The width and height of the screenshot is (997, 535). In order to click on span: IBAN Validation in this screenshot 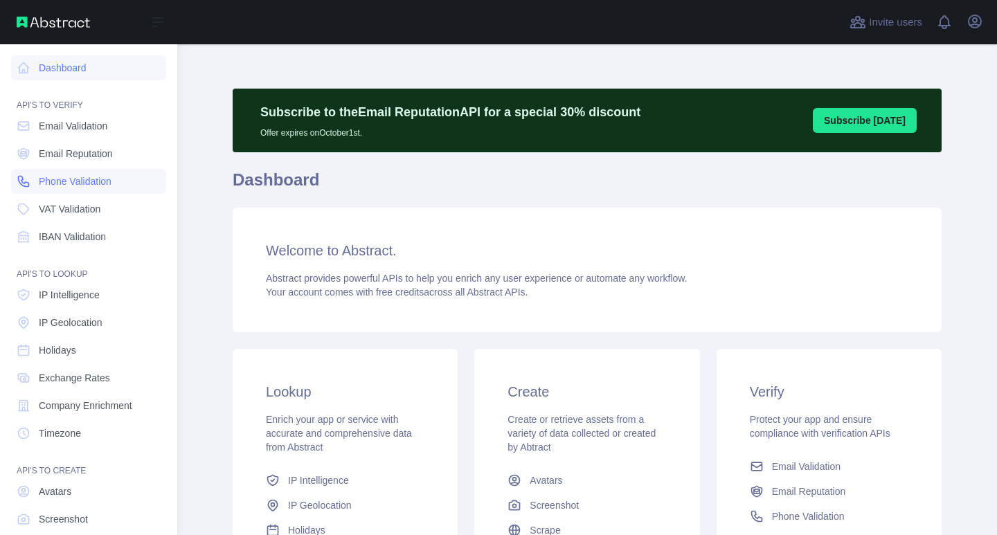, I will do `click(72, 237)`.